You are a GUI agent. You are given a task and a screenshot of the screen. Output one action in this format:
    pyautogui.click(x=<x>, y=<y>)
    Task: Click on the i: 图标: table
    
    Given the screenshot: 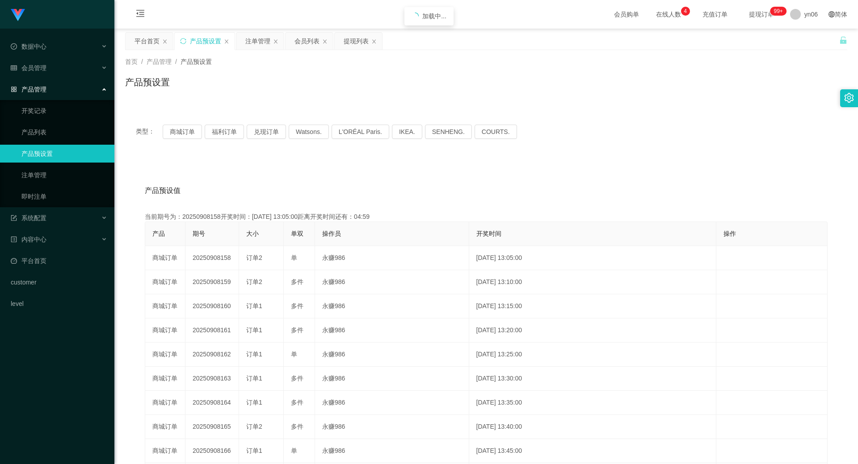 What is the action you would take?
    pyautogui.click(x=14, y=68)
    